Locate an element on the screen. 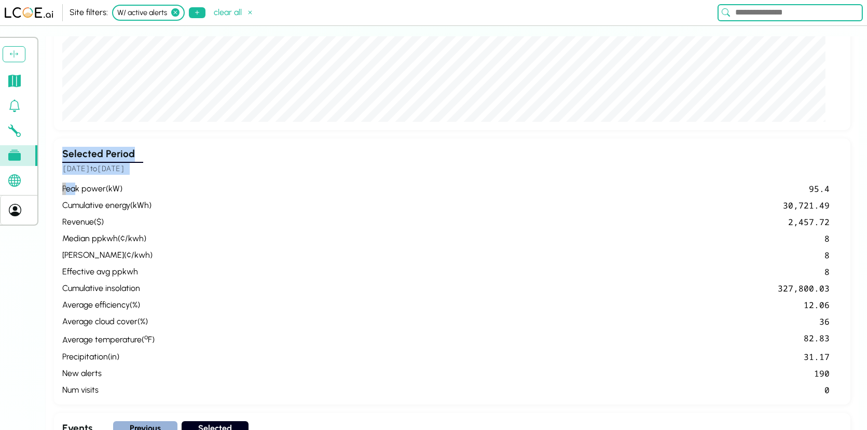 The height and width of the screenshot is (430, 867). div: 82.83 is located at coordinates (494, 339).